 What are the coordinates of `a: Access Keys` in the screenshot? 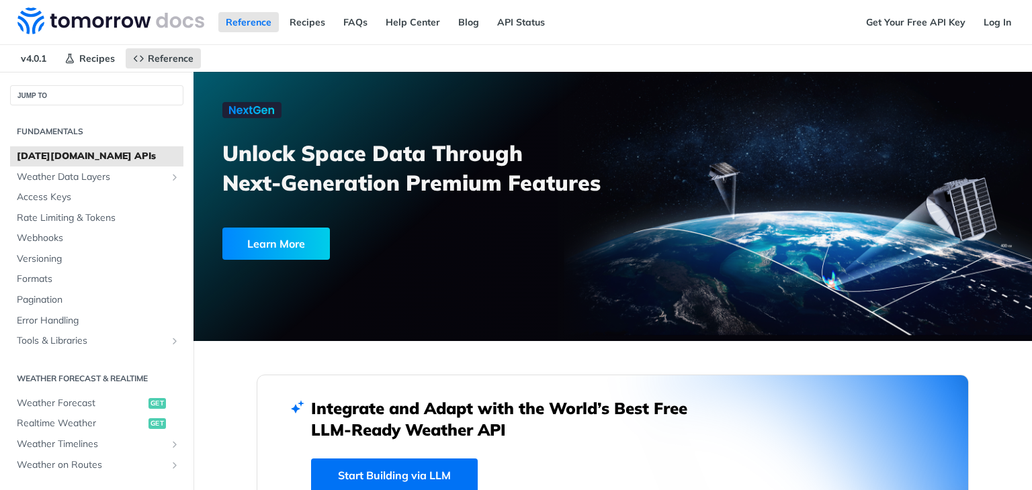 It's located at (97, 197).